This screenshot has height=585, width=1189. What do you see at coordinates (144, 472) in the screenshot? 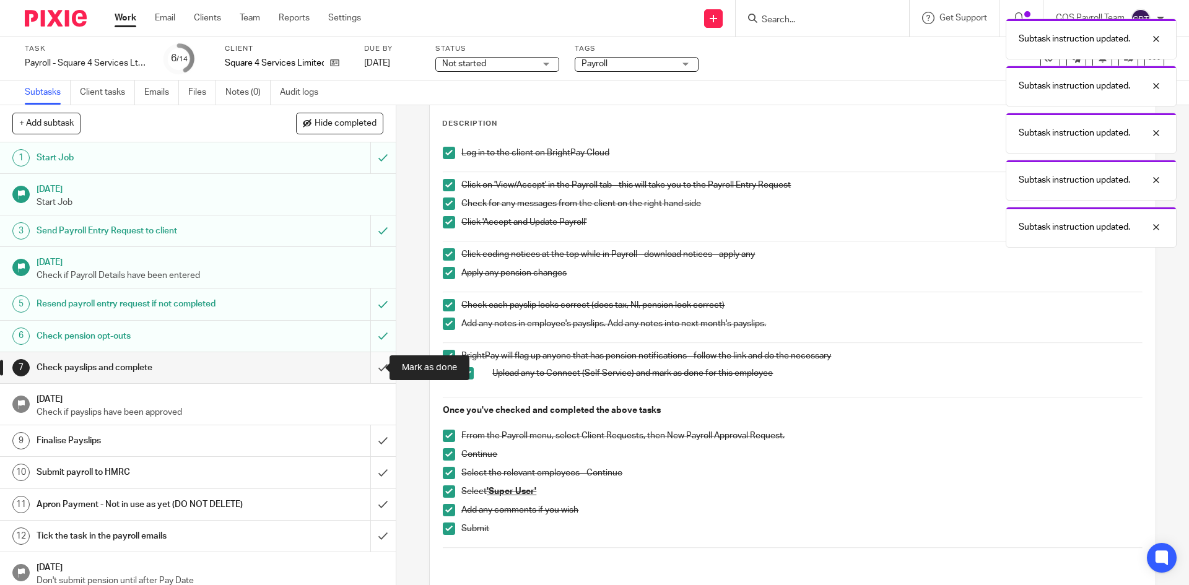
I see `h1: Submit payroll to HMRC` at bounding box center [144, 472].